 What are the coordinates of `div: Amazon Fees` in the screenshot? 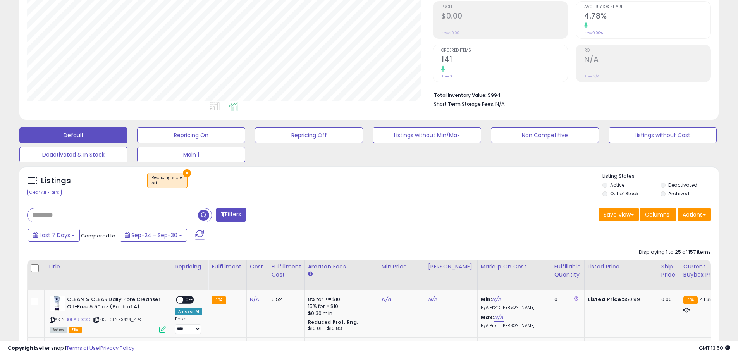 It's located at (341, 266).